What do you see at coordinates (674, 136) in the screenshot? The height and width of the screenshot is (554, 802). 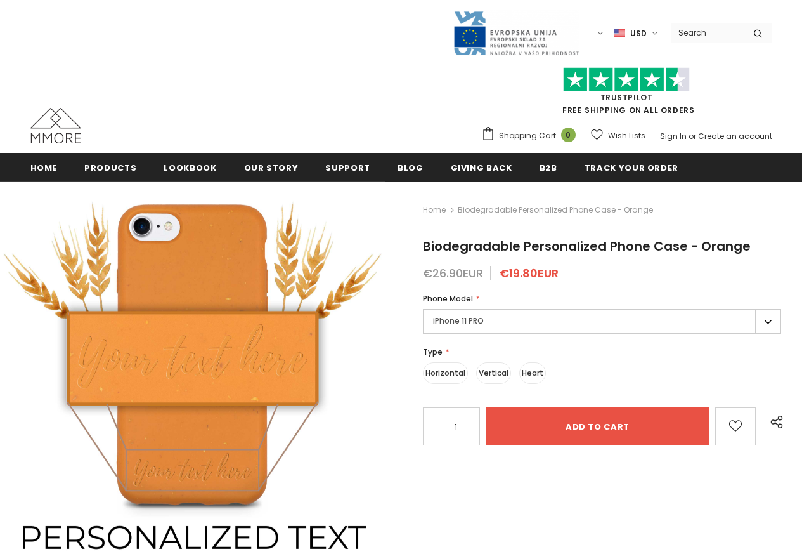 I see `a: Sign In` at bounding box center [674, 136].